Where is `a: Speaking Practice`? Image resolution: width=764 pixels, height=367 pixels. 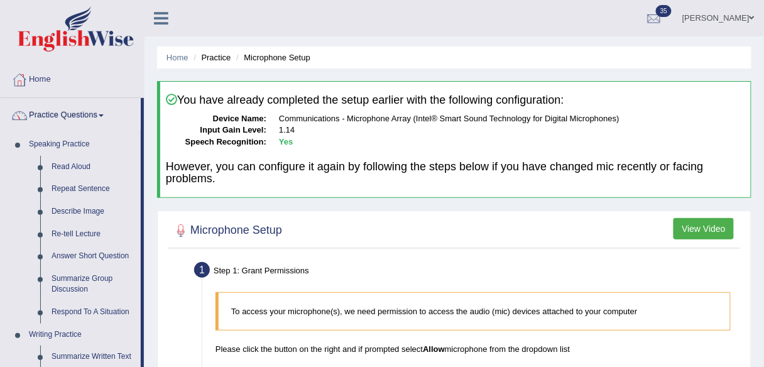
a: Speaking Practice is located at coordinates (82, 145).